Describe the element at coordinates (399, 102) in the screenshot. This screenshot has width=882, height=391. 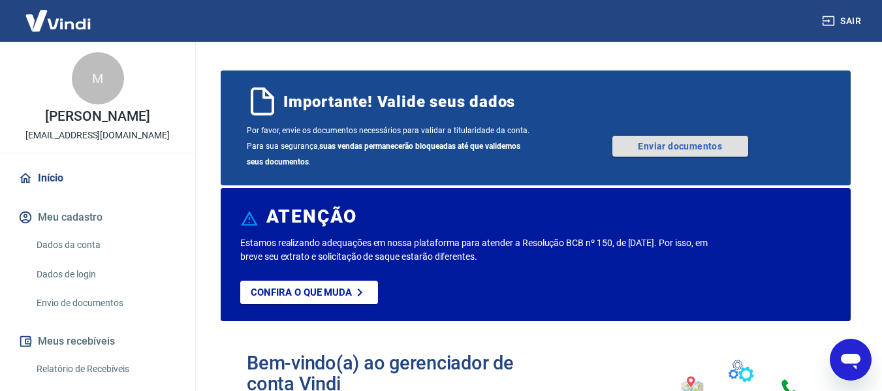
I see `span: Importante! Valide seus dados` at that location.